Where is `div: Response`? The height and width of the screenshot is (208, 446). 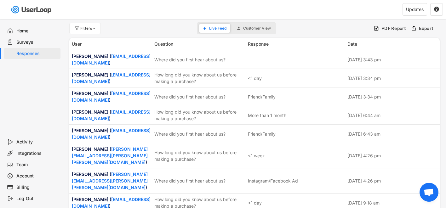 div: Response is located at coordinates (296, 44).